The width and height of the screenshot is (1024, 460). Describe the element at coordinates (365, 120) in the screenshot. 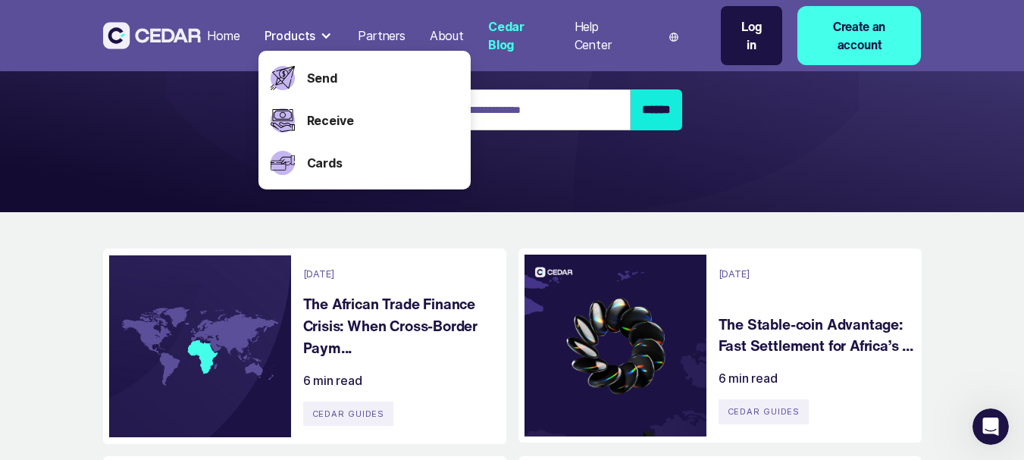

I see `nav: Products` at that location.